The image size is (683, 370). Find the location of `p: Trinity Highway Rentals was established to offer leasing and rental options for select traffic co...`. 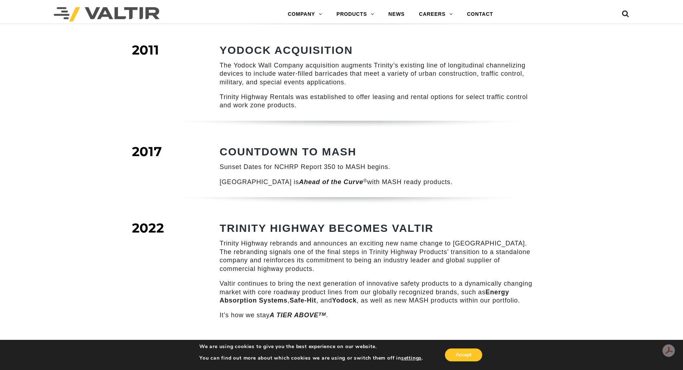

p: Trinity Highway Rentals was established to offer leasing and rental options for select traffic co... is located at coordinates (378, 101).